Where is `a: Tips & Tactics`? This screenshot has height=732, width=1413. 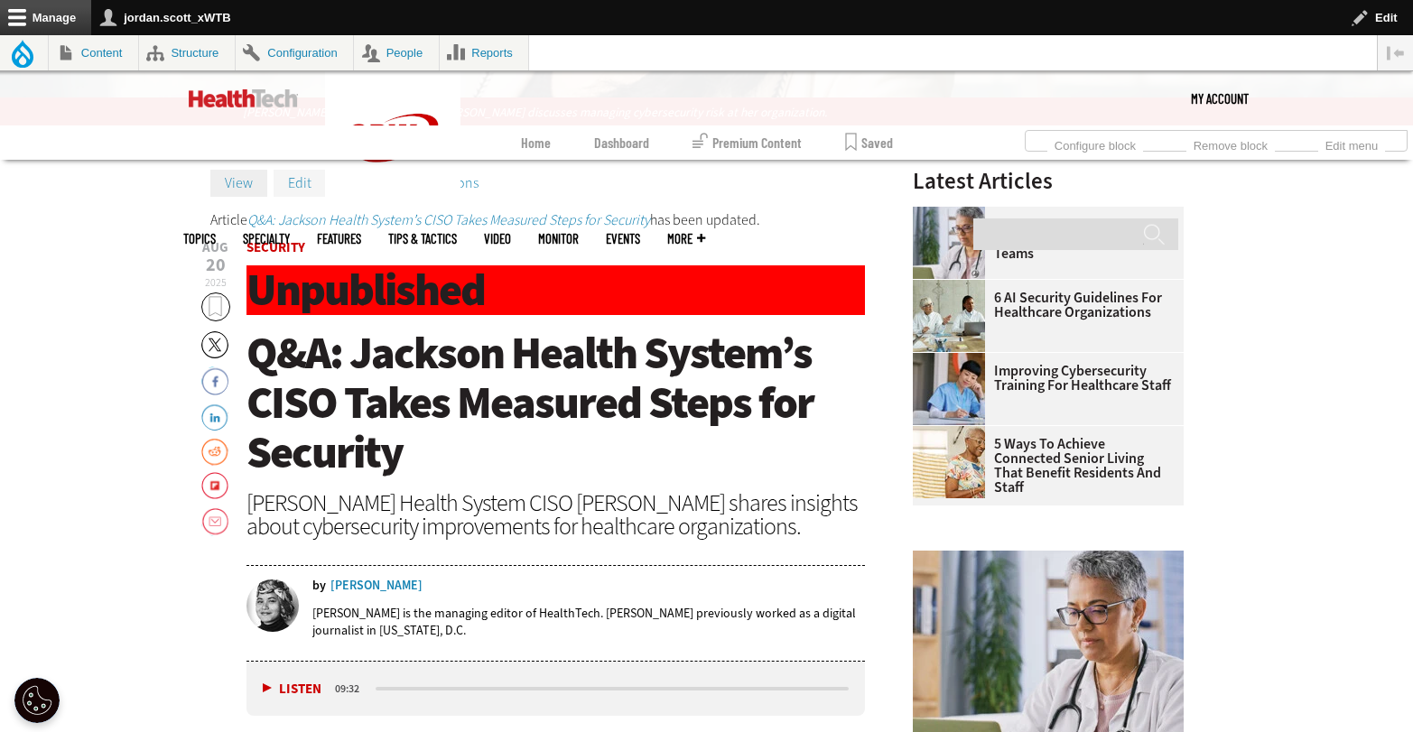 a: Tips & Tactics is located at coordinates (423, 238).